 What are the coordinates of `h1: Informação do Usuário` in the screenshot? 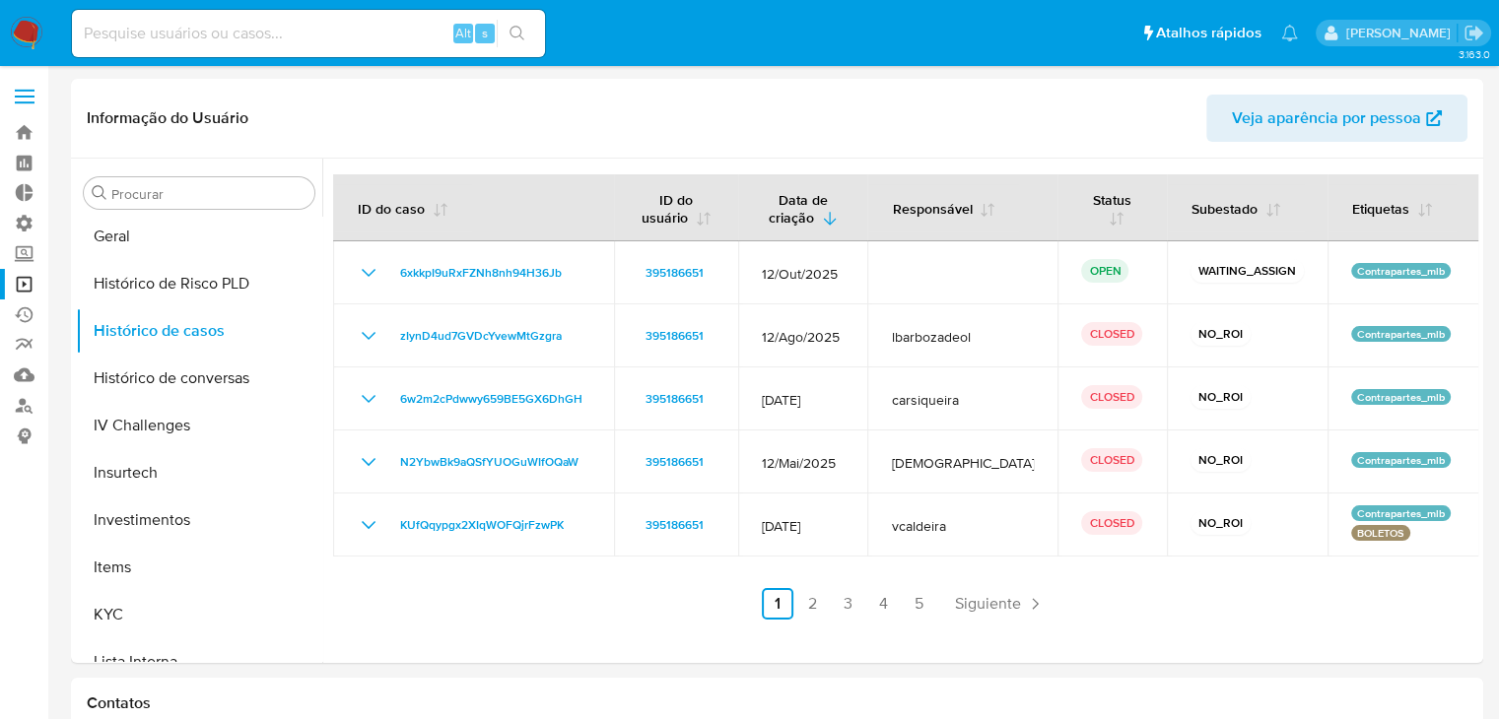 It's located at (168, 118).